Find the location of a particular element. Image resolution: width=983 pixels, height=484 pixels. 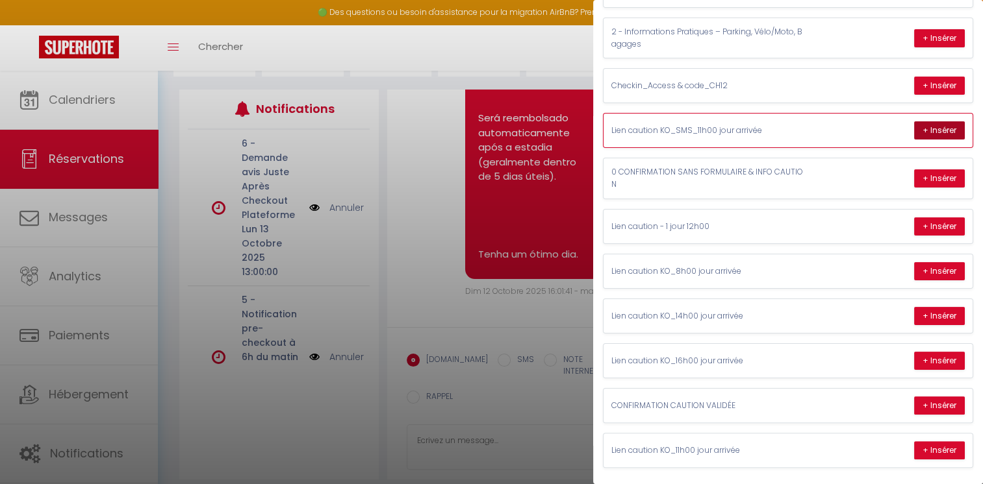

p: 2 - Informations Pratiques – Parking, Vélo/Moto, Bagages is located at coordinates (709, 38).